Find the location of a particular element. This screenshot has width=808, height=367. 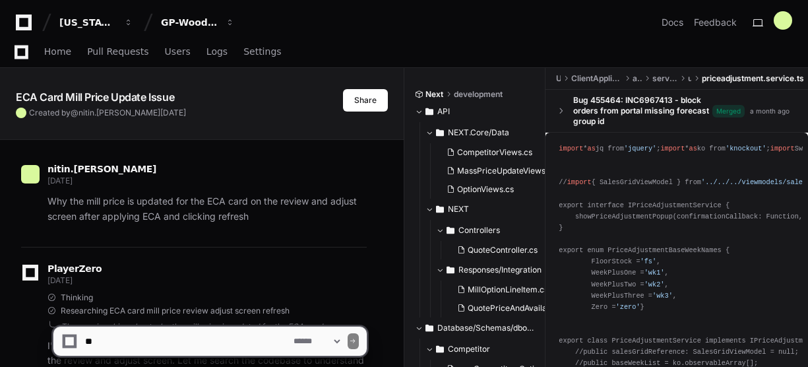

span: 'knockout' is located at coordinates (746, 148).